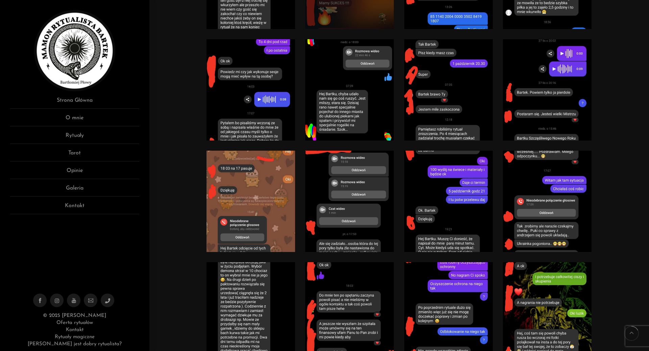 The height and width of the screenshot is (351, 649). Describe the element at coordinates (75, 155) in the screenshot. I see `a: Tarot` at that location.